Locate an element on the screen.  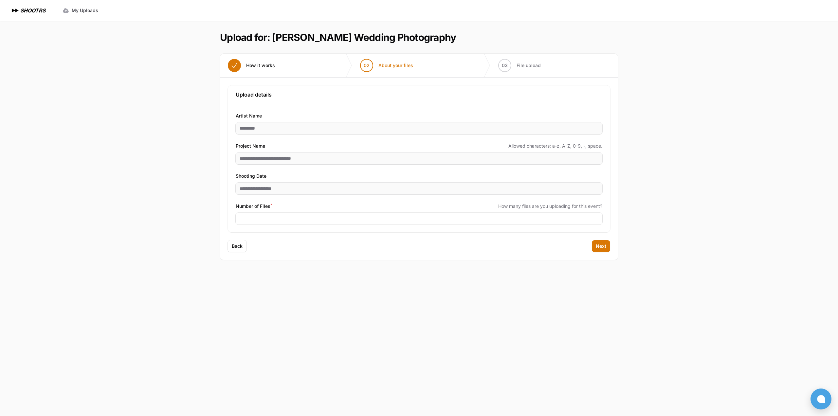
a: SHOOTRS SHOOTRS is located at coordinates (28, 10).